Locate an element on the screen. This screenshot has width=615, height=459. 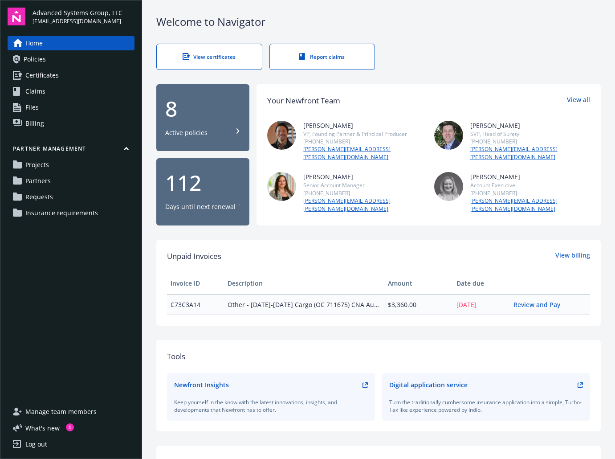
div: Newfront Insights is located at coordinates (201, 384).